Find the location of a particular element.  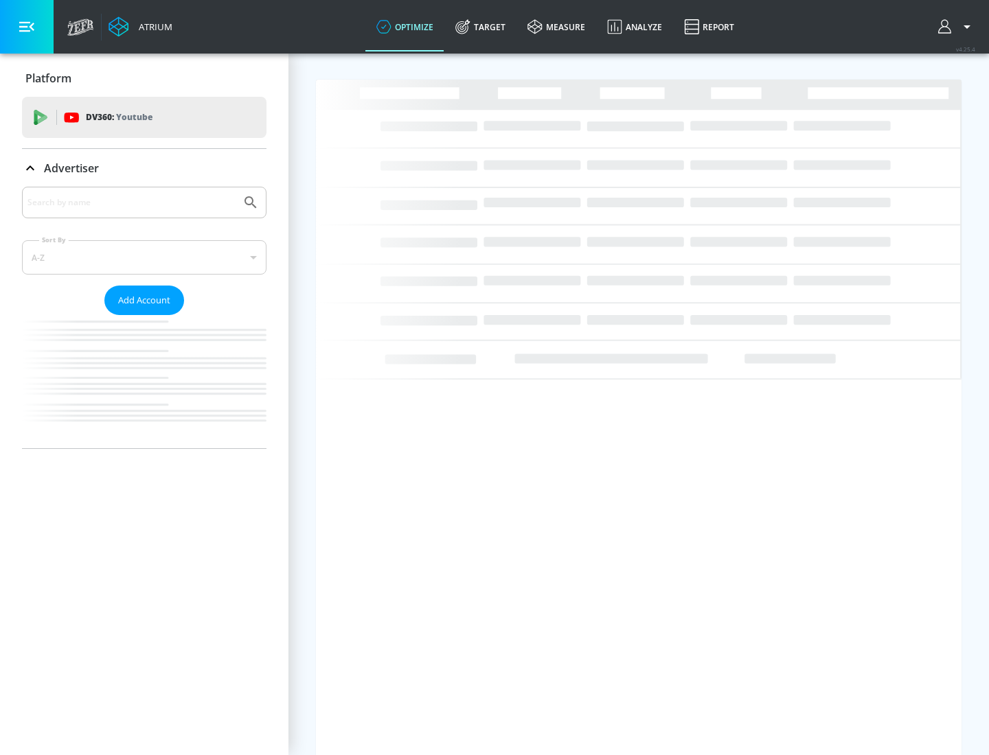

input: Search by name is located at coordinates (131, 203).